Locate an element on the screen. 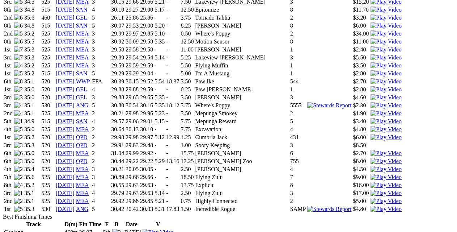  td: 5.14 is located at coordinates (160, 58).